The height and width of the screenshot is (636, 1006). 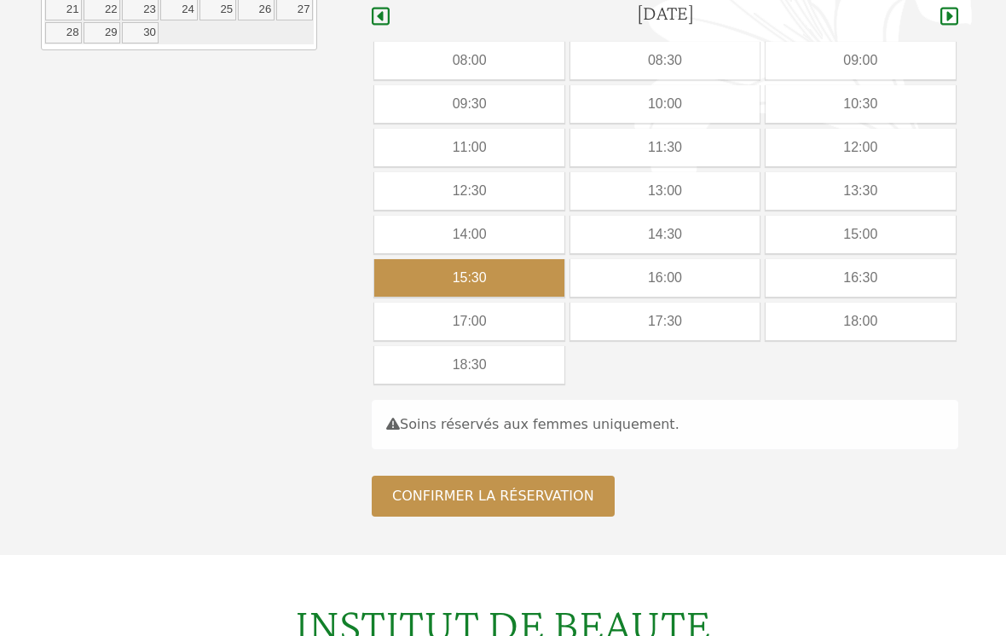 I want to click on div: 09:30, so click(x=469, y=104).